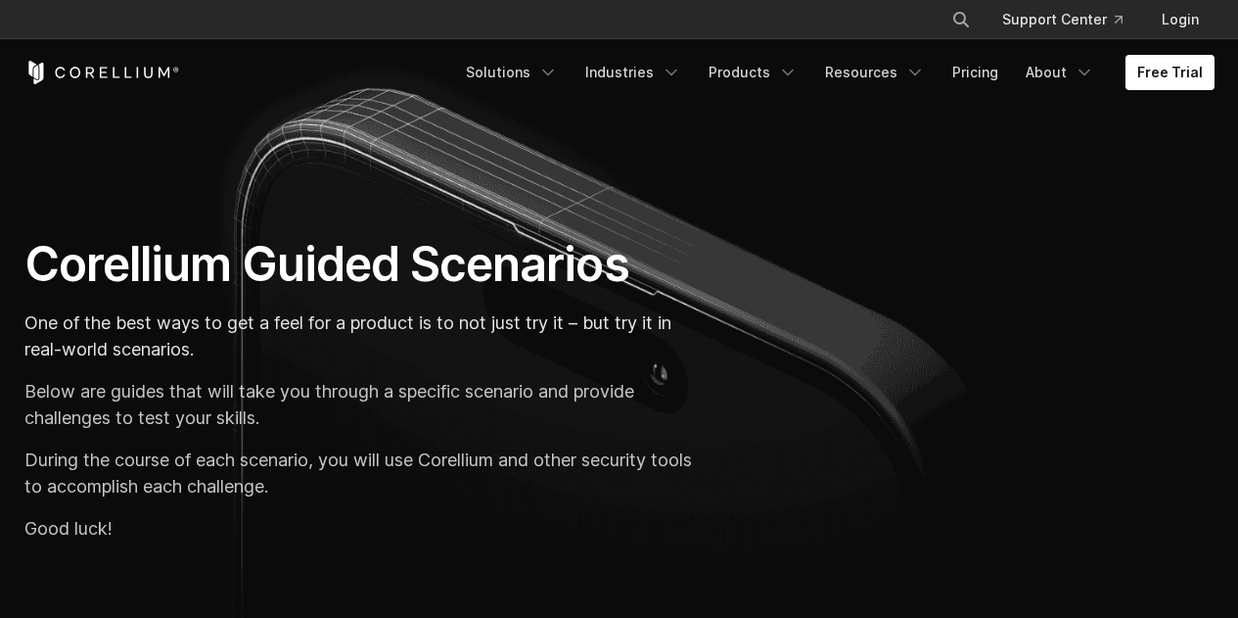  Describe the element at coordinates (363, 473) in the screenshot. I see `p: During the course of each scenario, you will use Corellium and other security tools to accomplish...` at that location.